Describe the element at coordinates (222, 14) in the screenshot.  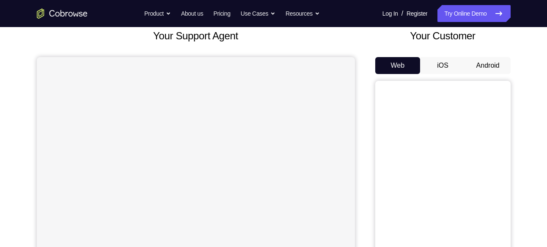
I see `a: Pricing` at that location.